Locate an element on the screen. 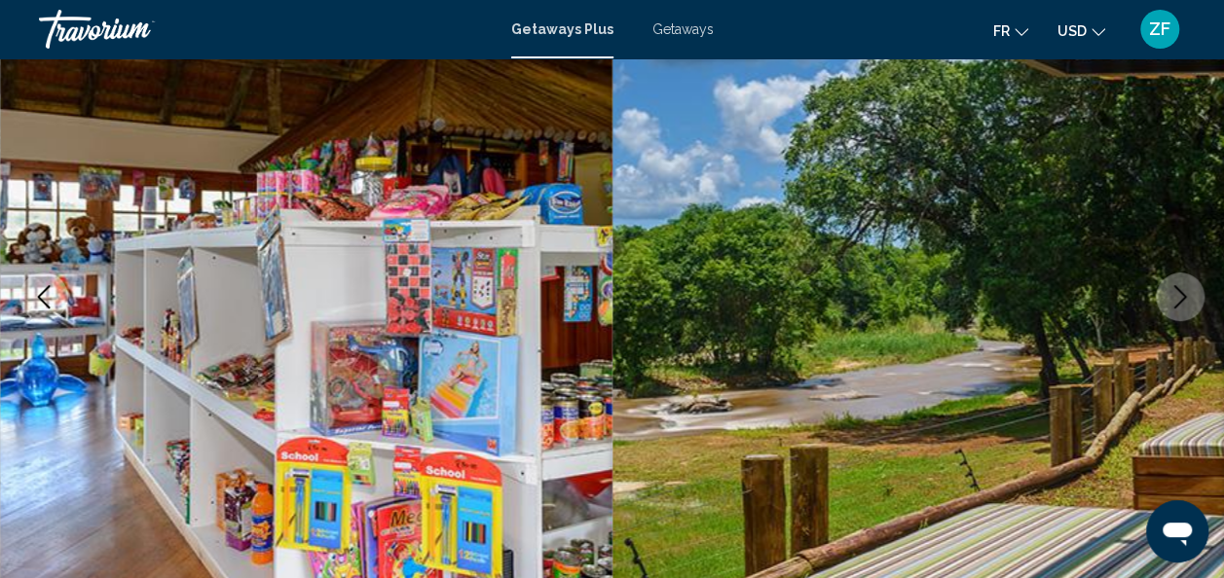 The height and width of the screenshot is (578, 1224). span: Getaways Plus is located at coordinates (562, 29).